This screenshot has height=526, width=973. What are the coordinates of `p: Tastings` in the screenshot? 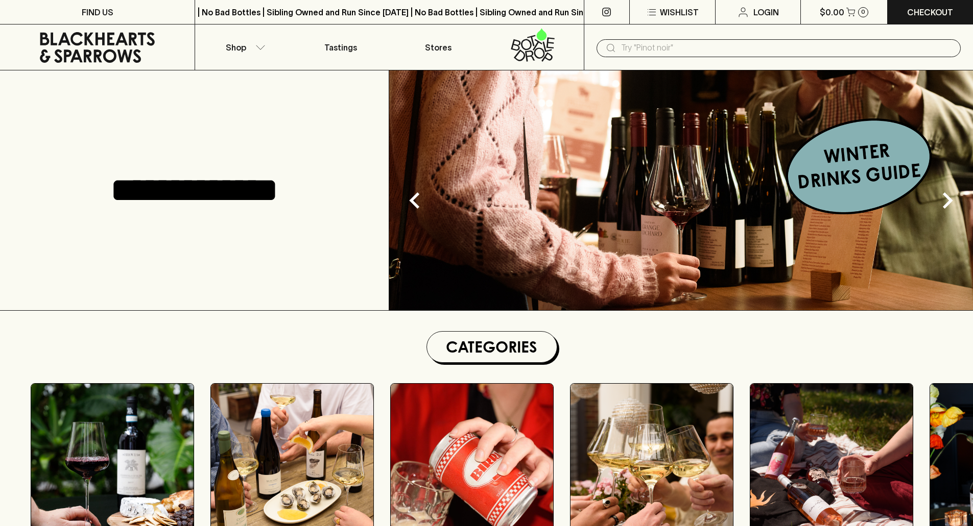 It's located at (341, 47).